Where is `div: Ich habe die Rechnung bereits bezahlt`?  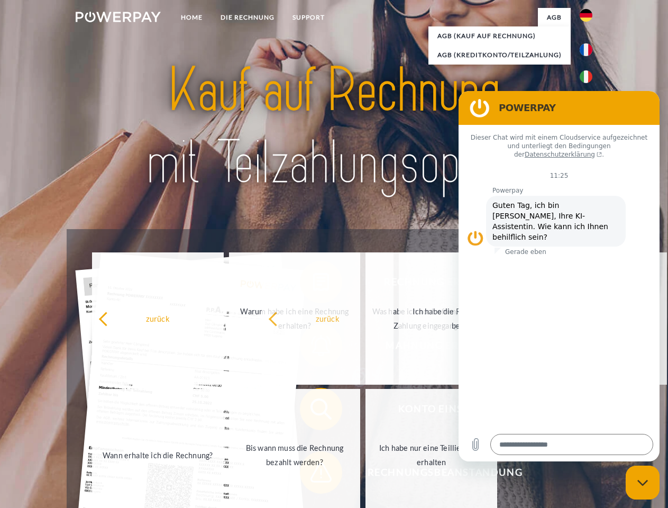
div: Ich habe die Rechnung bereits bezahlt is located at coordinates (465, 319).